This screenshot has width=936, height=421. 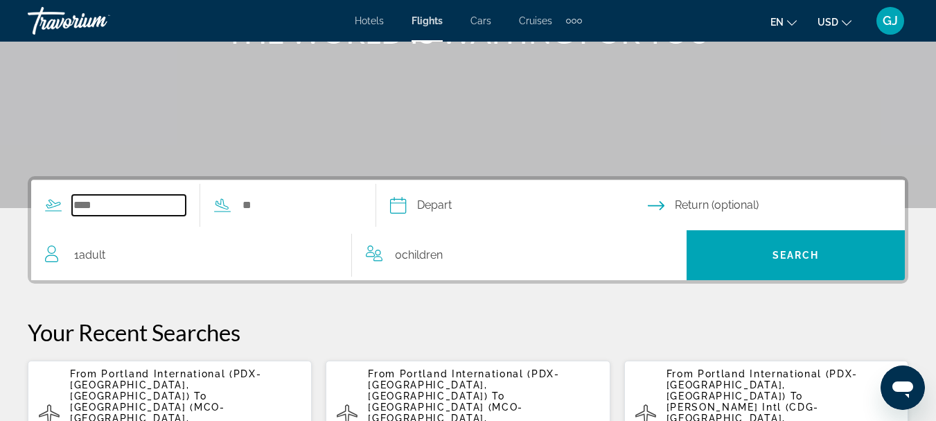 I want to click on span: USD, so click(x=828, y=22).